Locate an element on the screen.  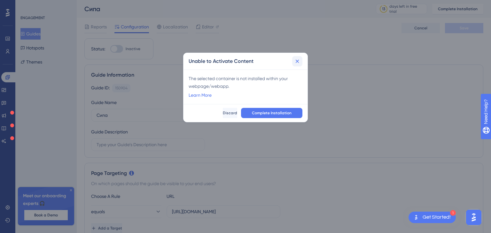
h2: Unable to Activate Content is located at coordinates (221, 61).